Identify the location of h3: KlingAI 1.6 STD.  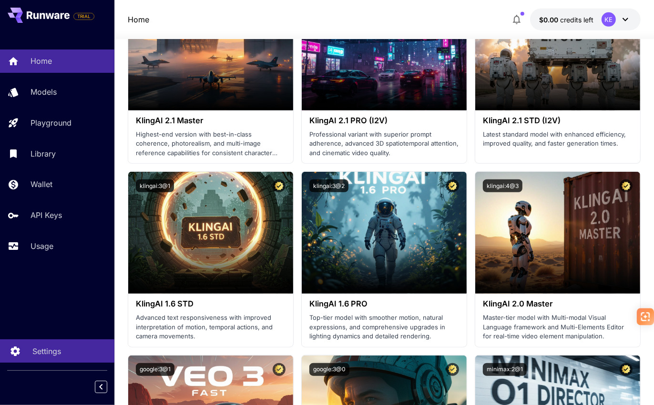
(211, 304).